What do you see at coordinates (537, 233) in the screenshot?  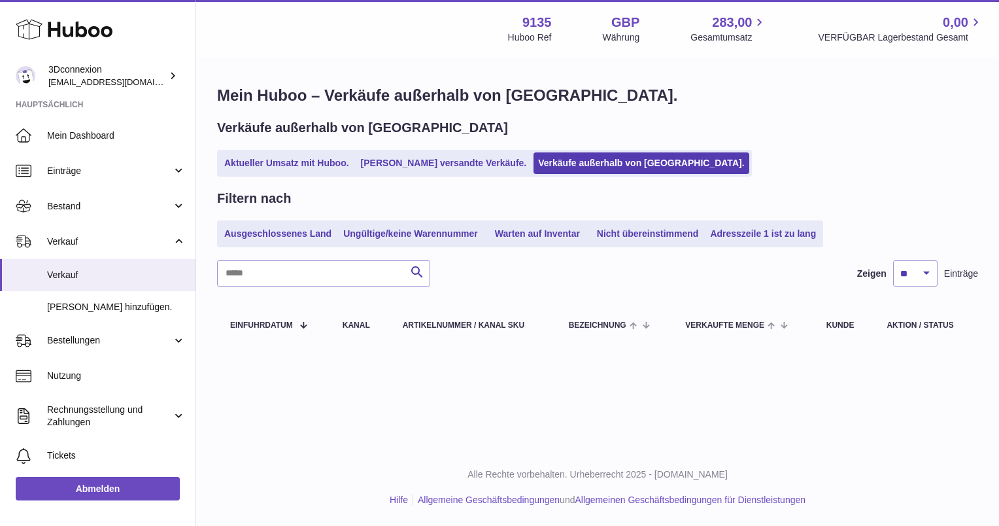 I see `a: Warten auf Inventar` at bounding box center [537, 233].